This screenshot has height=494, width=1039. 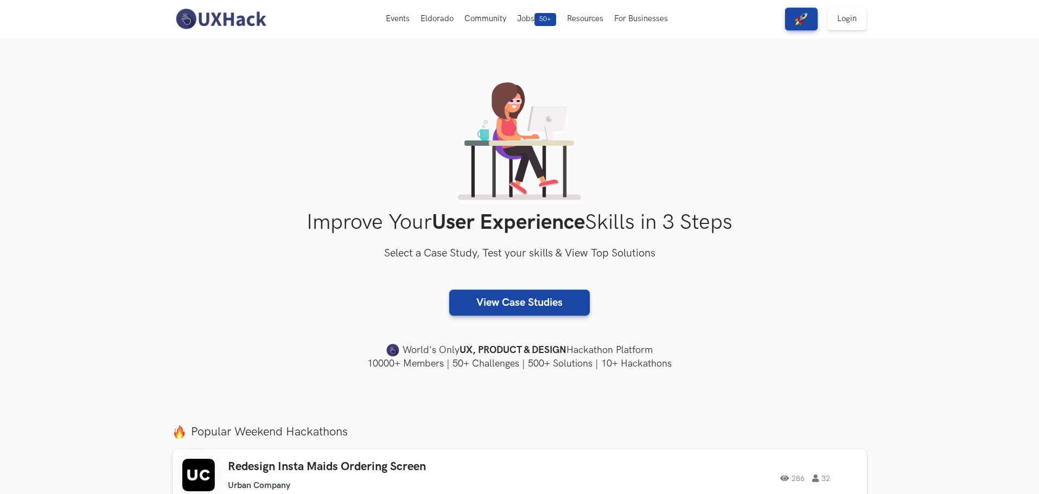 What do you see at coordinates (520, 350) in the screenshot?
I see `h4: World's Only Hackathon Platform` at bounding box center [520, 350].